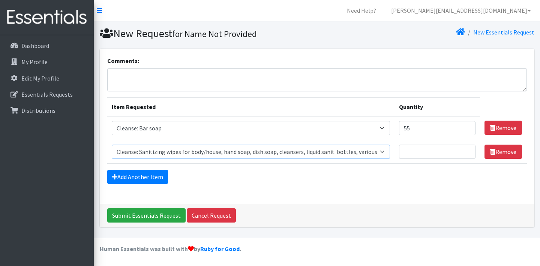 The image size is (540, 266). Describe the element at coordinates (40, 78) in the screenshot. I see `p: Edit My Profile` at that location.